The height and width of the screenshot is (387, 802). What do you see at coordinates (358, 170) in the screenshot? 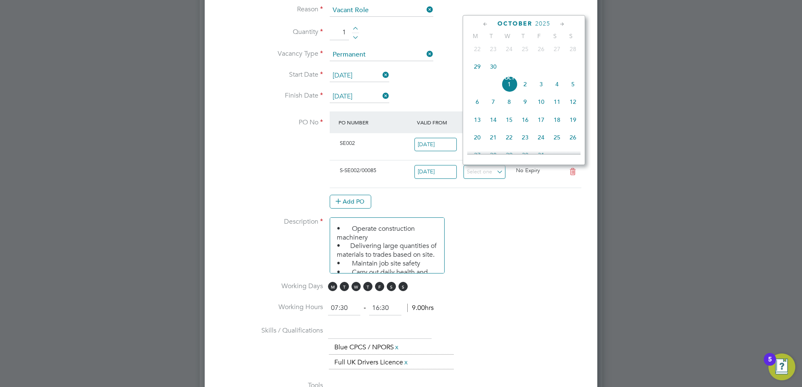
I see `span: S-SE002/00085` at bounding box center [358, 170].